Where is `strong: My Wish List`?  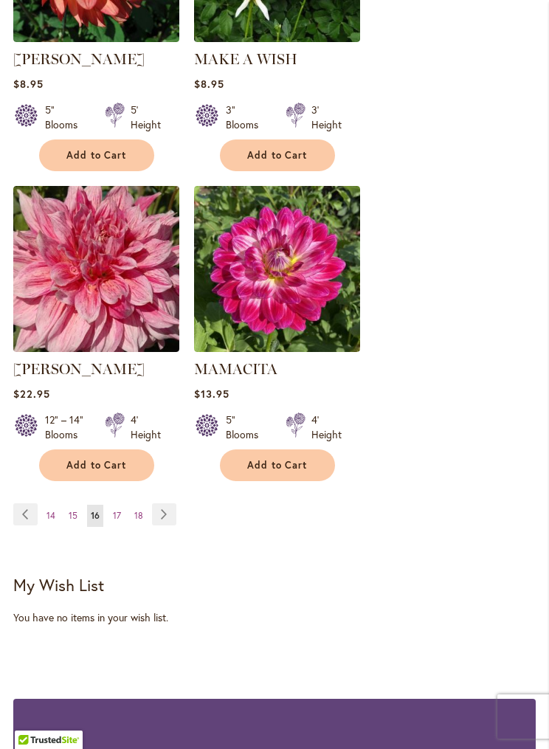
strong: My Wish List is located at coordinates (58, 584).